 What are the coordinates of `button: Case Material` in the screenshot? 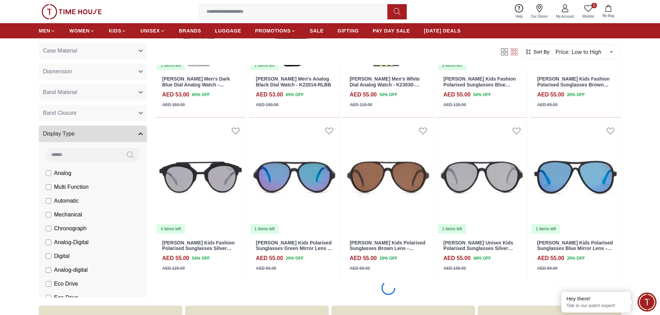 It's located at (93, 51).